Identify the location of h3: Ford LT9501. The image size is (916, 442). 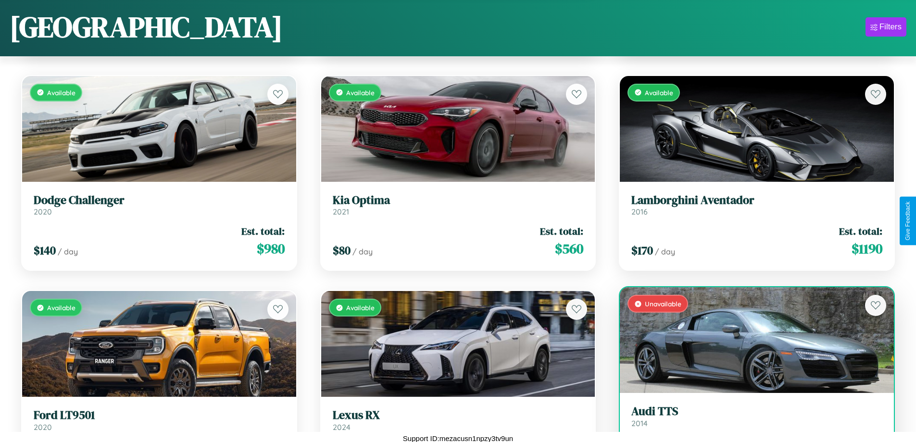
(159, 415).